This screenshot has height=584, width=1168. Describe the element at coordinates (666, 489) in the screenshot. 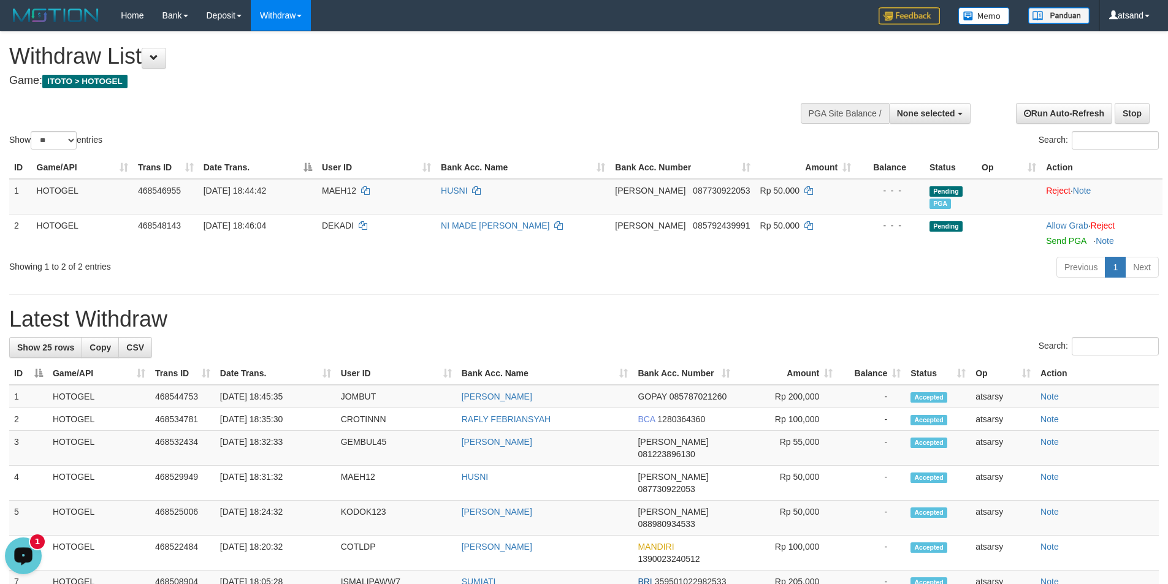

I see `span: Copy 087730922053 to clipboard` at that location.